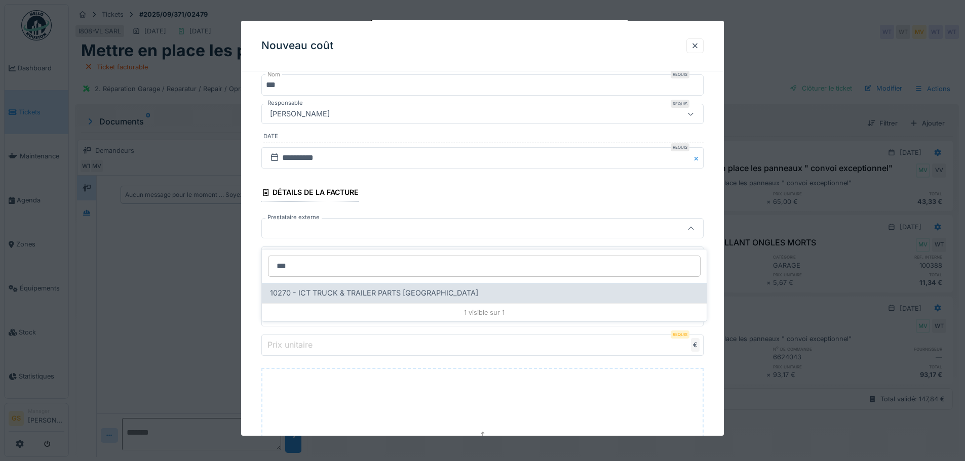 This screenshot has height=461, width=965. What do you see at coordinates (297, 46) in the screenshot?
I see `h3: Nouveau coût` at bounding box center [297, 46].